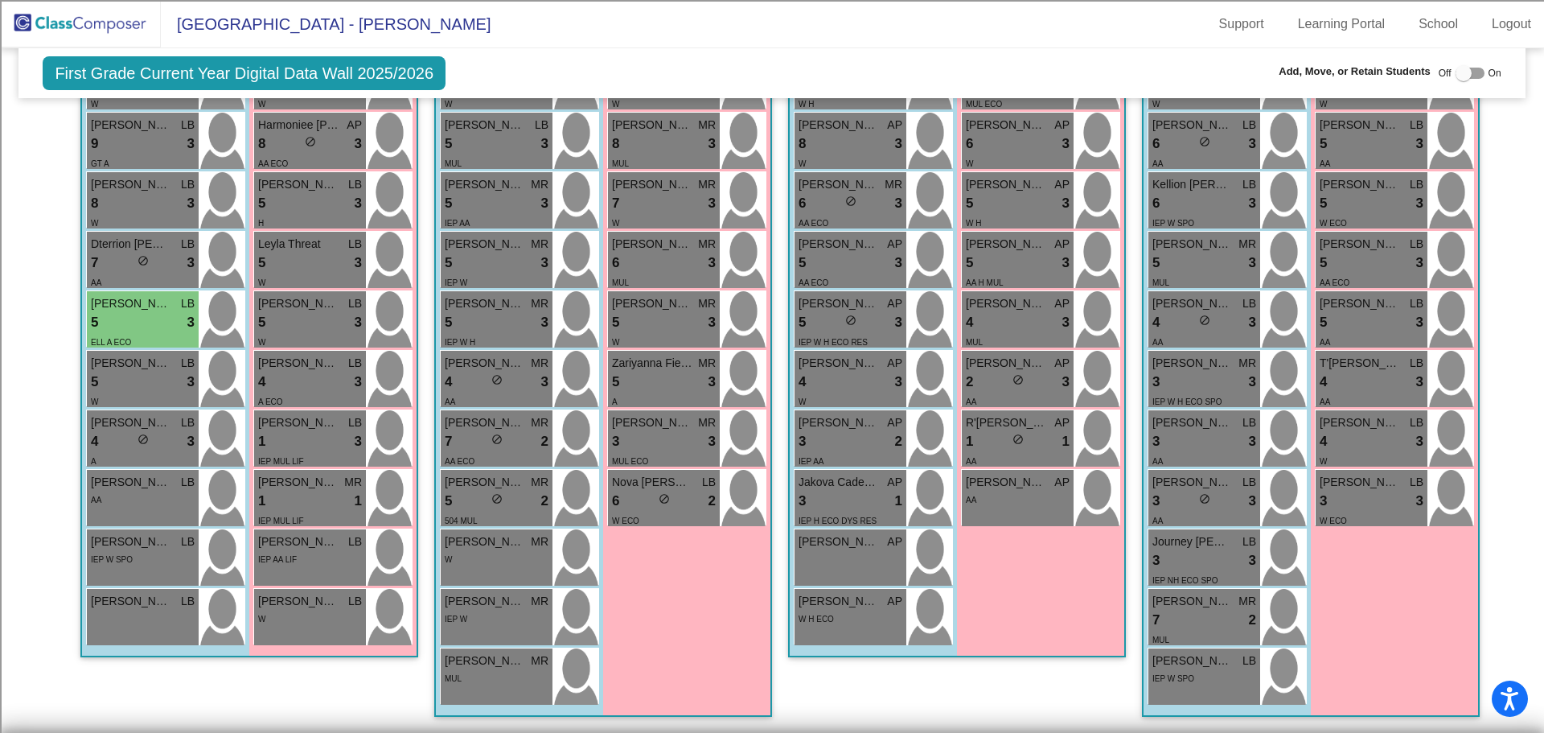 The width and height of the screenshot is (1544, 733). I want to click on span: IEP AA, so click(811, 461).